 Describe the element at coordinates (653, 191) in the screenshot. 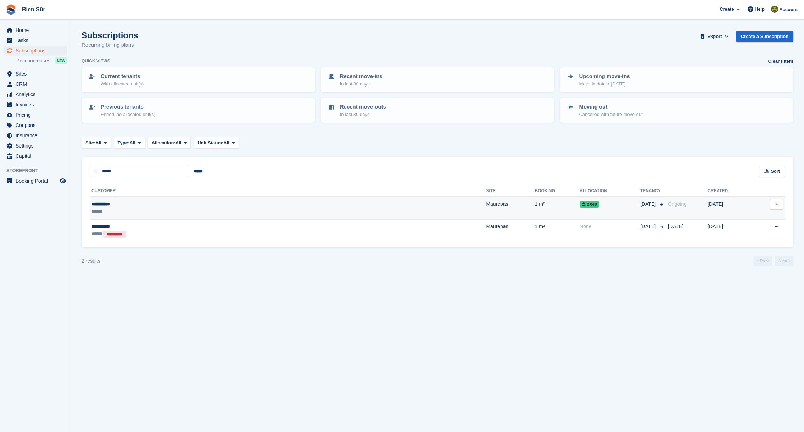

I see `th: Tenancy` at that location.